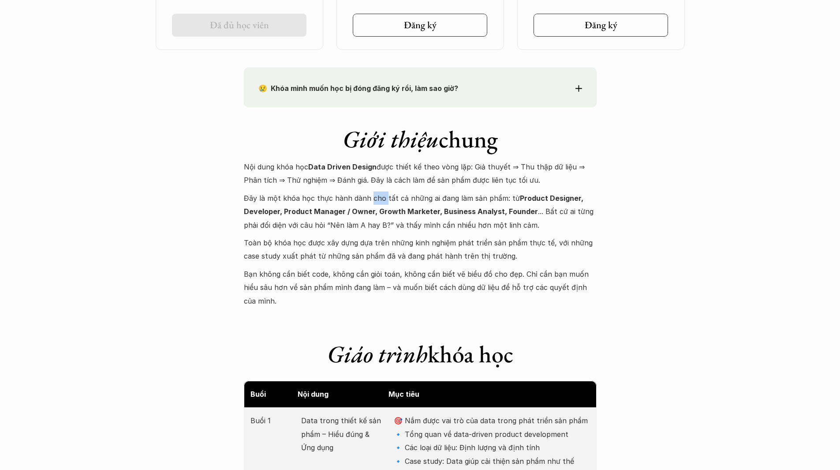  Describe the element at coordinates (240, 25) in the screenshot. I see `h5: Đã đủ học viên` at that location.